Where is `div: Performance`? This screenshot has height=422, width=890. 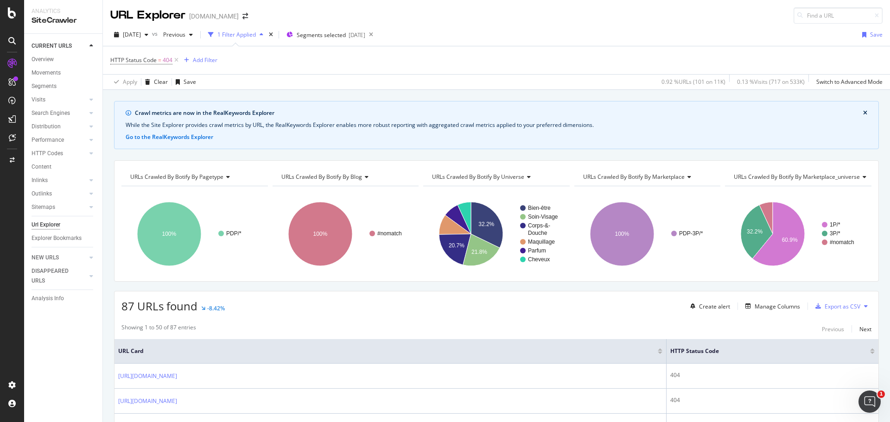
div: Performance is located at coordinates (48, 140).